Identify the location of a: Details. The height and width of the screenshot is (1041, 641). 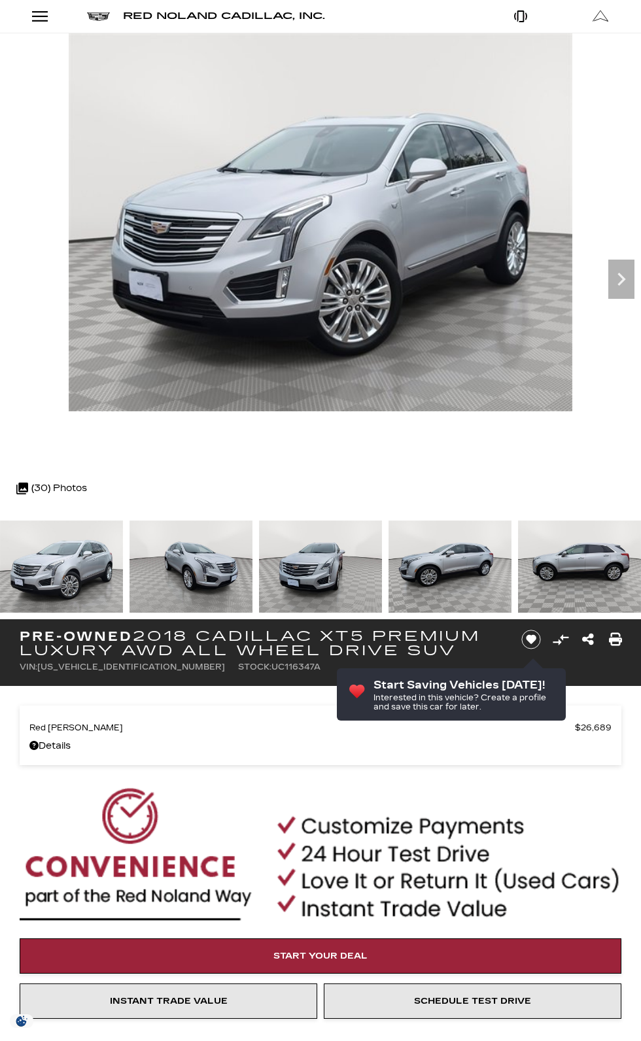
(321, 746).